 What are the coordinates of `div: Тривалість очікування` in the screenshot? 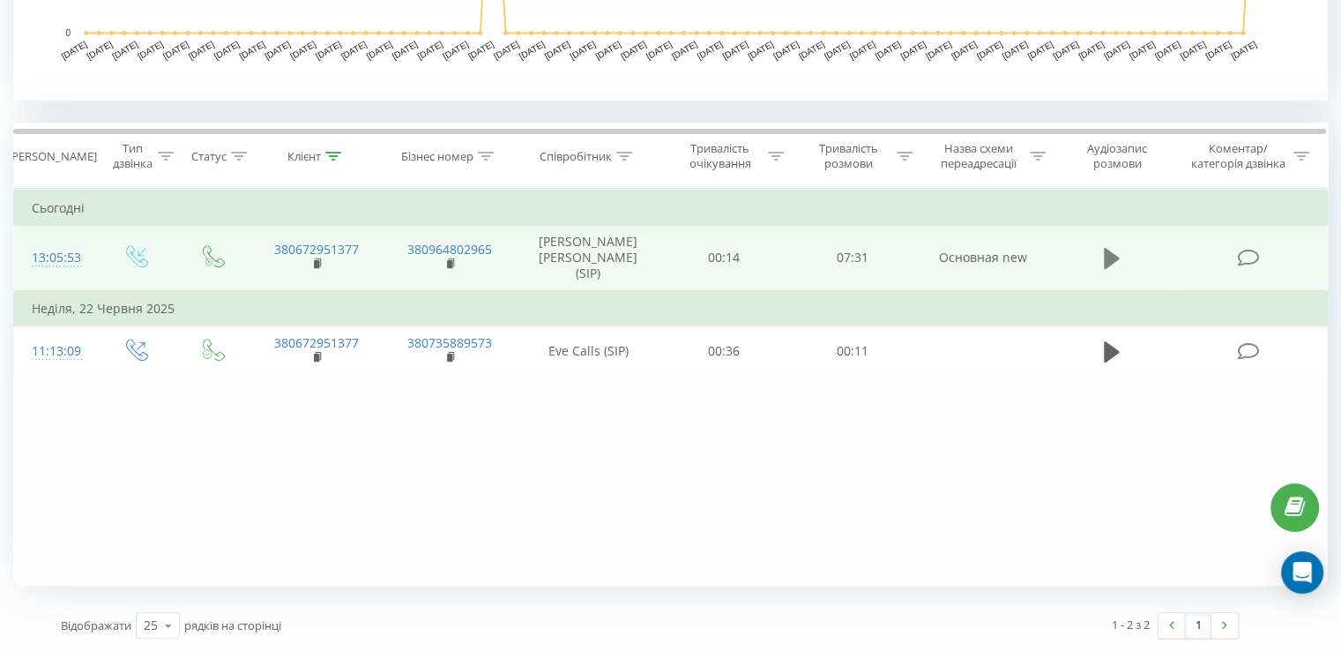 It's located at (720, 156).